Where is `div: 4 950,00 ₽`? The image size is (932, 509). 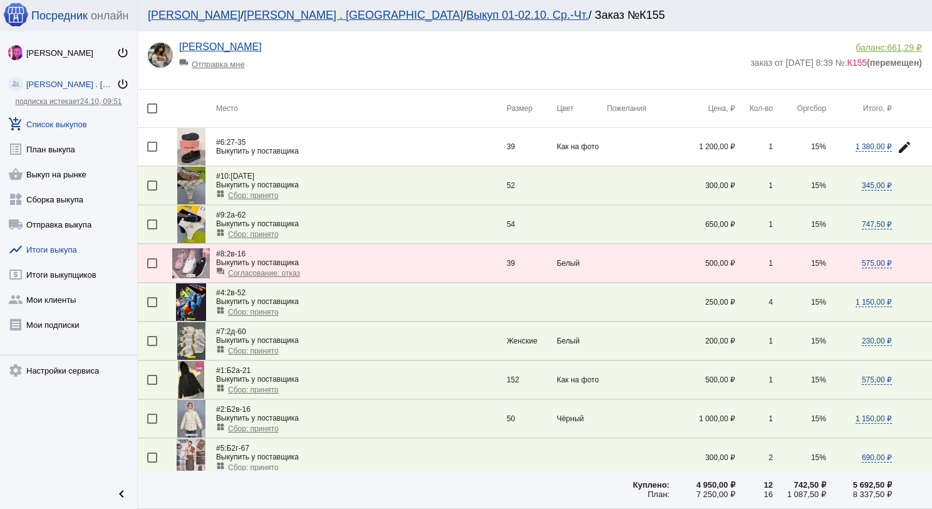 div: 4 950,00 ₽ is located at coordinates (702, 484).